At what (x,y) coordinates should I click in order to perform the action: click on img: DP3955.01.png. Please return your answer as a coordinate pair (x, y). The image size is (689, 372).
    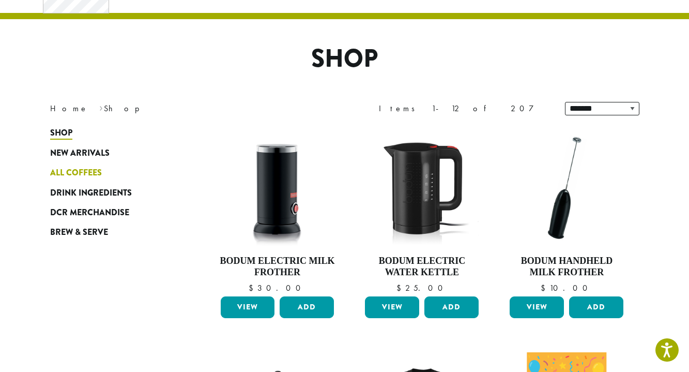
    Looking at the image, I should click on (422, 188).